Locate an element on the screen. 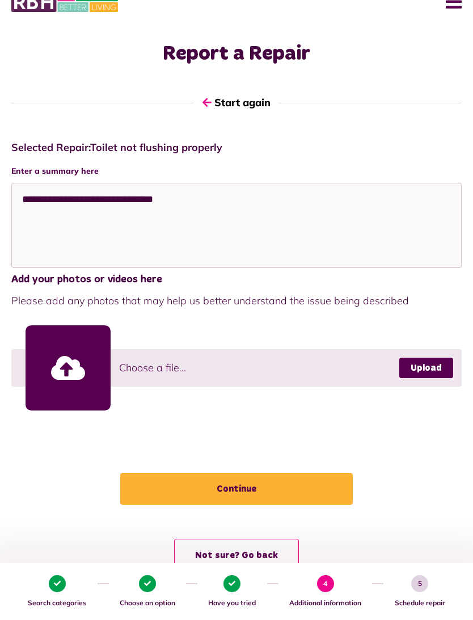 Image resolution: width=473 pixels, height=620 pixels. span: 1 is located at coordinates (57, 584).